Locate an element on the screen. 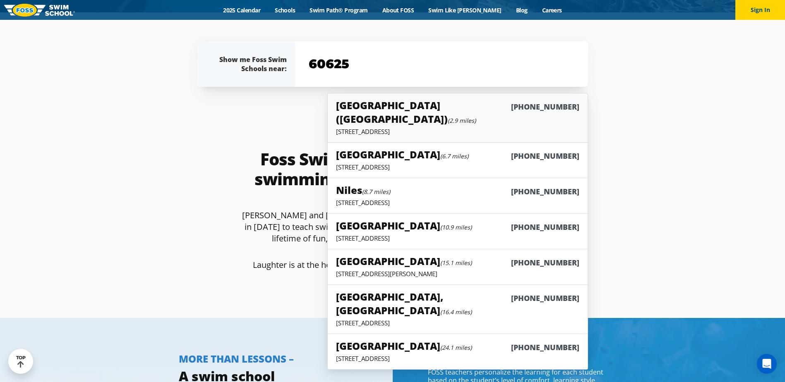  a: 2025 Calendar is located at coordinates (242, 10).